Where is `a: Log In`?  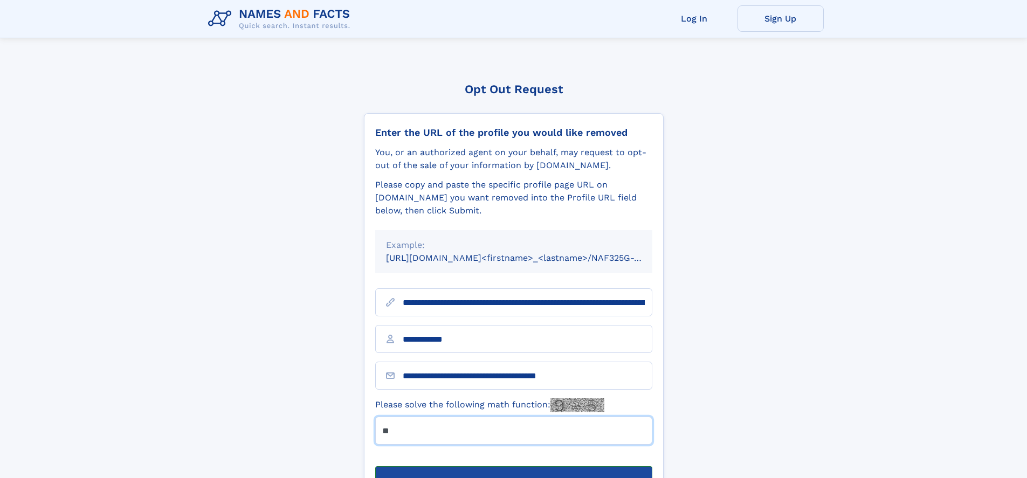 a: Log In is located at coordinates (695, 18).